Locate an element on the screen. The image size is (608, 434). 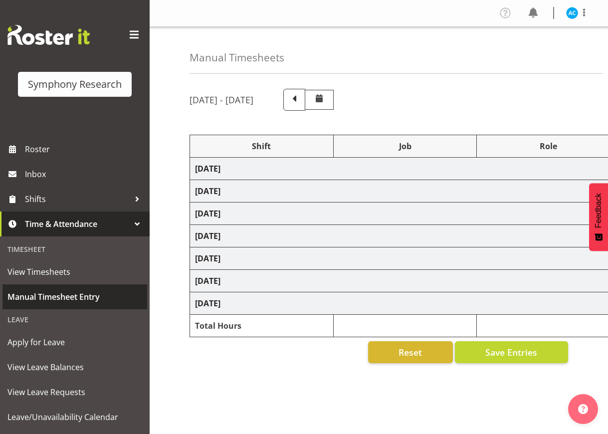
img: abbey-craib10174.jpg is located at coordinates (572, 13).